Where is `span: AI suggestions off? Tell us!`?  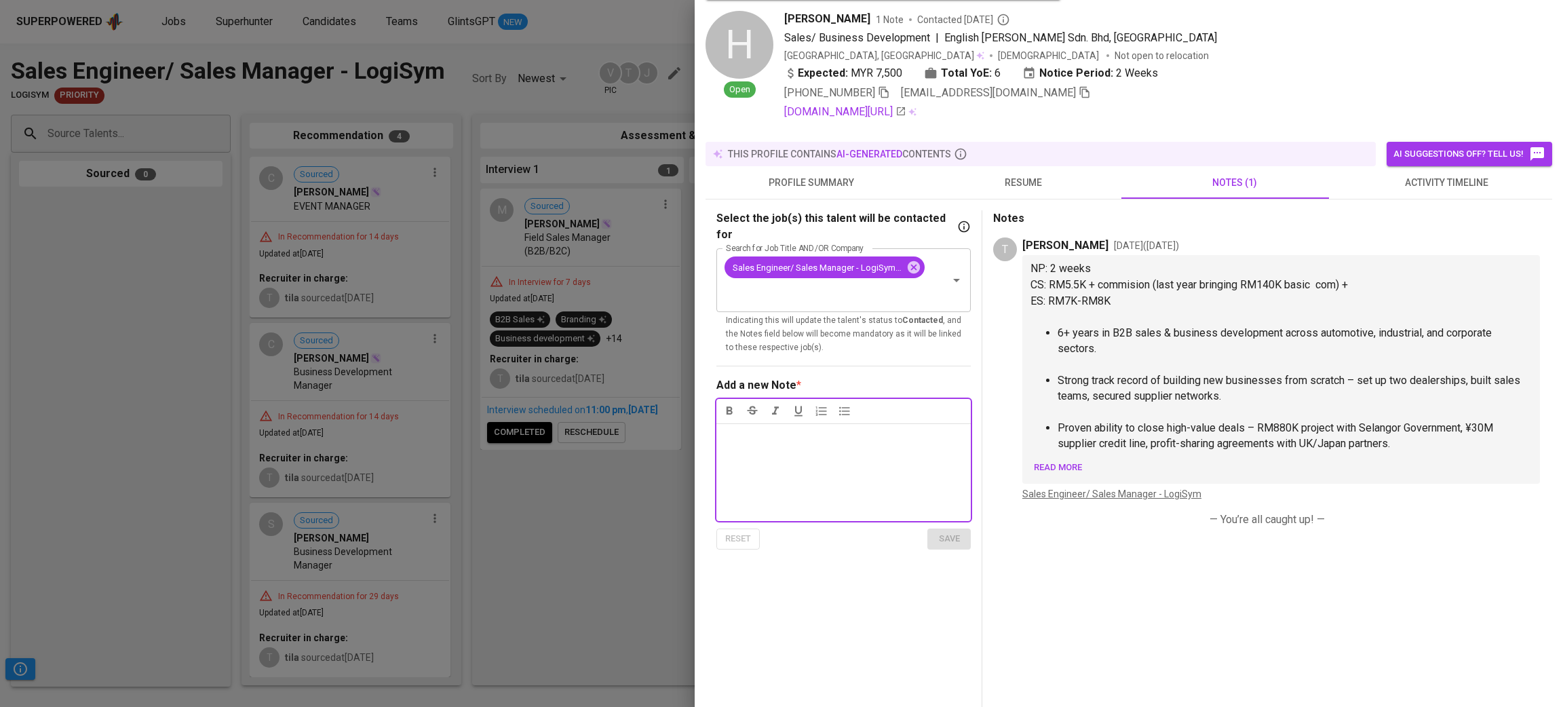 span: AI suggestions off? Tell us! is located at coordinates (1469, 154).